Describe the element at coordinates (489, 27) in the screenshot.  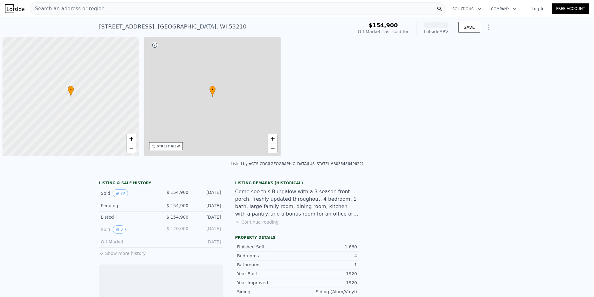
I see `button: Show Options` at that location.